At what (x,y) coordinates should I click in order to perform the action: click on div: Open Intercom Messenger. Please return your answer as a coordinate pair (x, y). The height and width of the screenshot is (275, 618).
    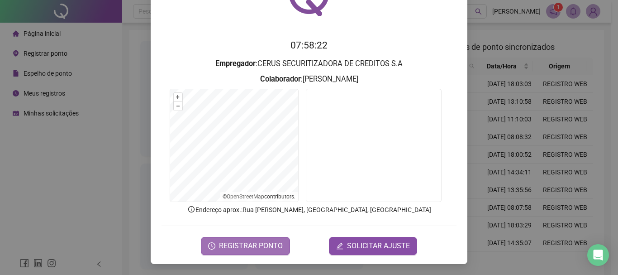
    Looking at the image, I should click on (598, 255).